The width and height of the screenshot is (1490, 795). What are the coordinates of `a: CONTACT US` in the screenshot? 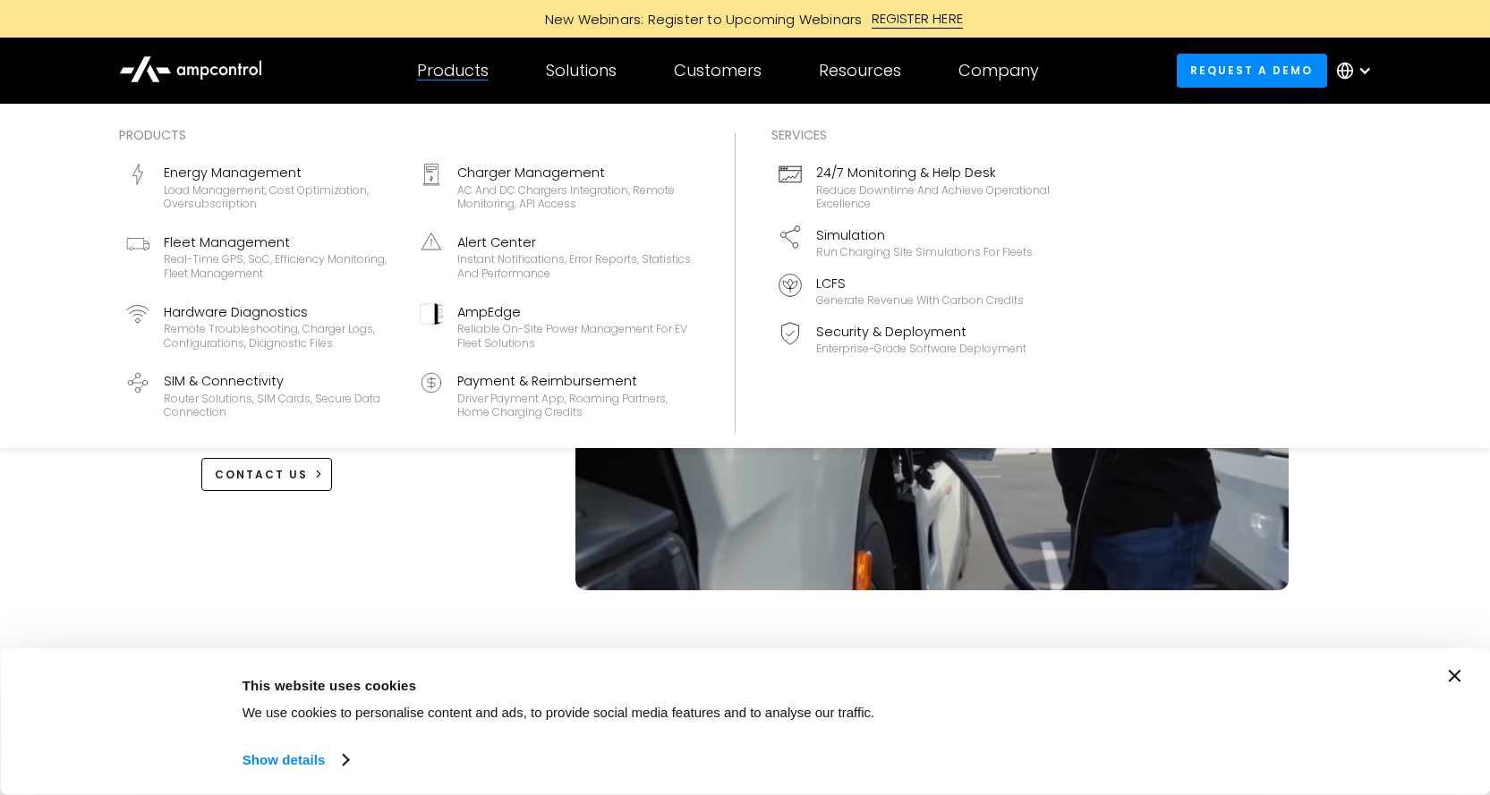 It's located at (267, 474).